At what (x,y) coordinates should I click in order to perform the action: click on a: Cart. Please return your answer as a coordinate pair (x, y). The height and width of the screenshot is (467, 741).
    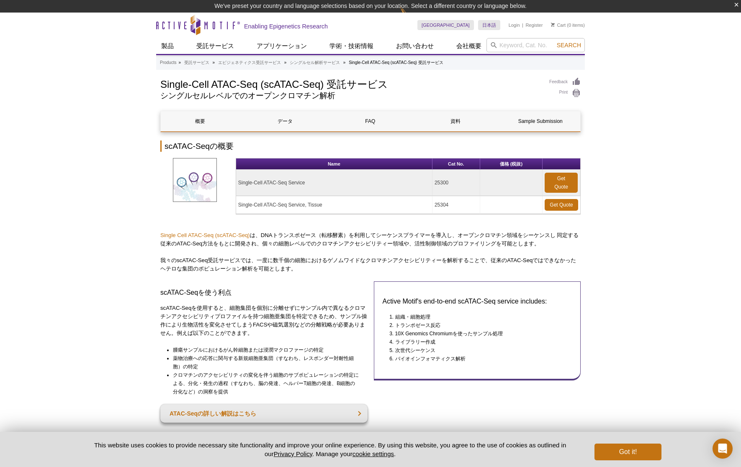
    Looking at the image, I should click on (558, 25).